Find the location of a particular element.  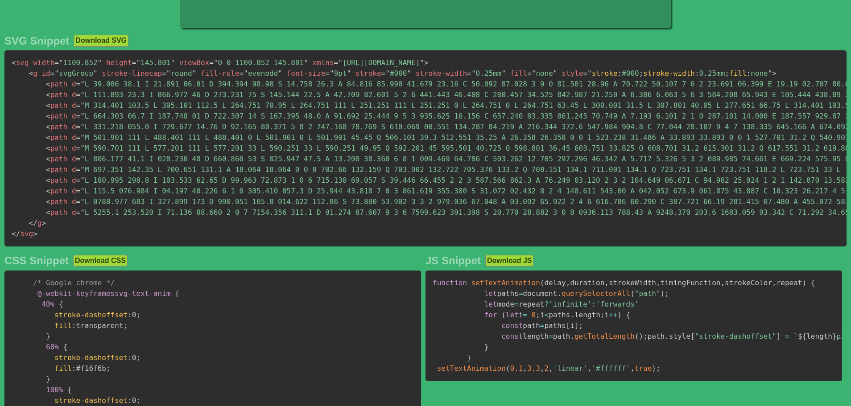

span: round is located at coordinates (179, 73).